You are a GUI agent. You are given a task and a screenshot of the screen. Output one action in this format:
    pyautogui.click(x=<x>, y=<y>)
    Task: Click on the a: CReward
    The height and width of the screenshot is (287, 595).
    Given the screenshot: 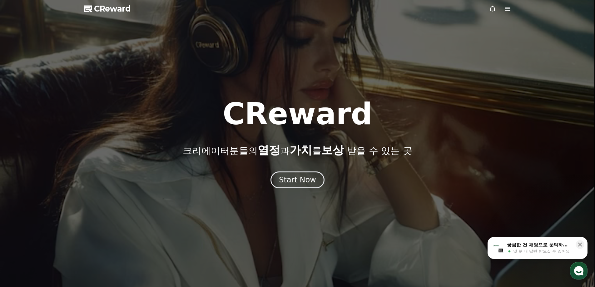 What is the action you would take?
    pyautogui.click(x=107, y=9)
    